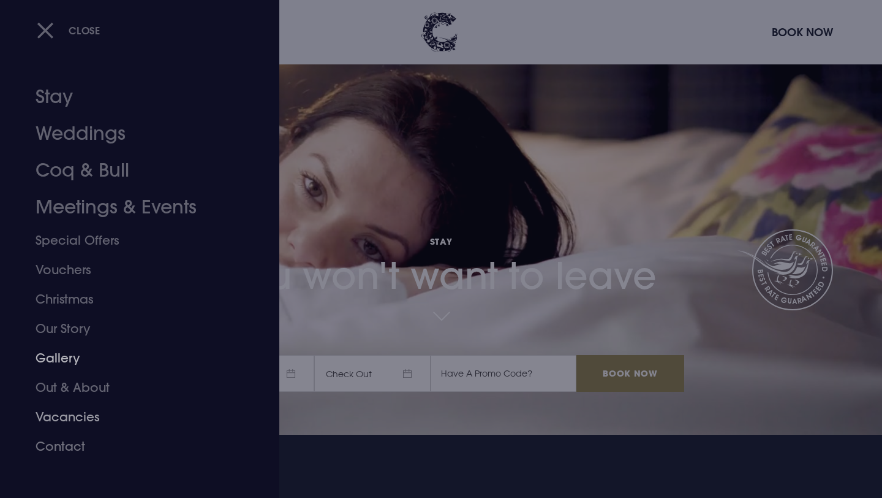 Image resolution: width=882 pixels, height=498 pixels. I want to click on a: Meetings & Events, so click(132, 207).